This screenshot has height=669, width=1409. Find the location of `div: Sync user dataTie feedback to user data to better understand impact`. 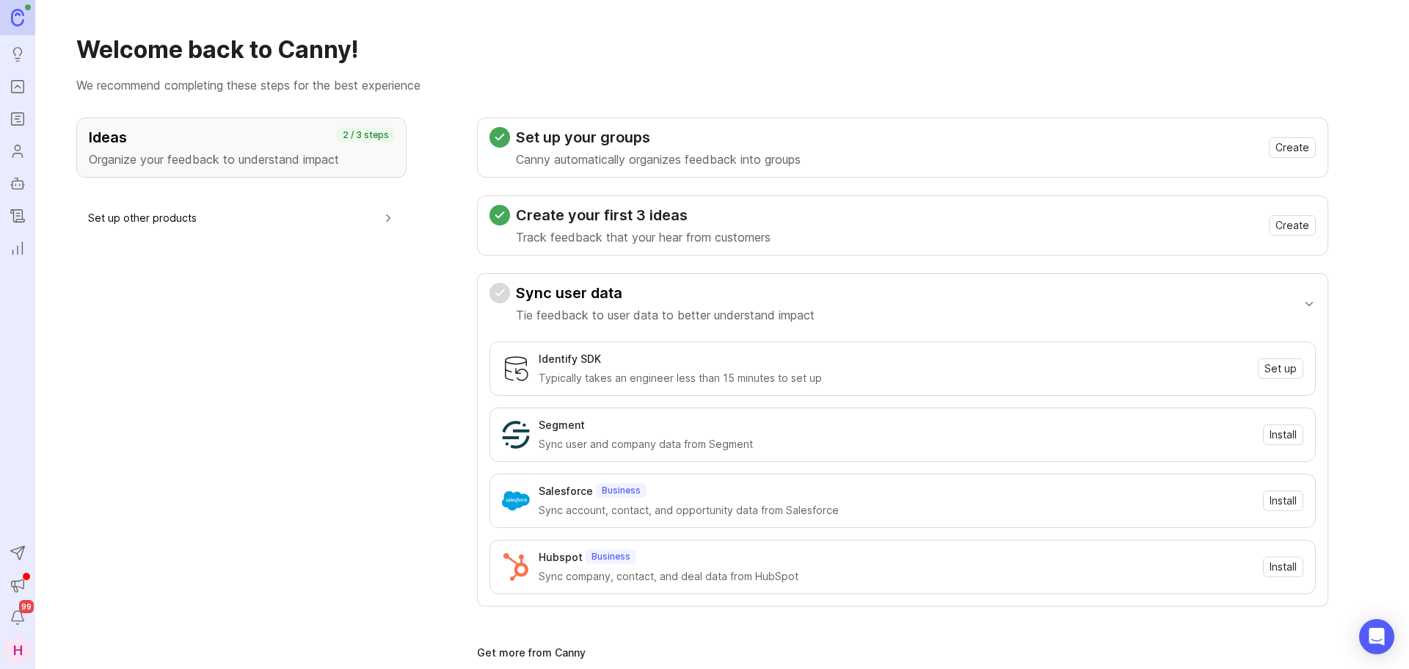

div: Sync user dataTie feedback to user data to better understand impact is located at coordinates (903, 469).